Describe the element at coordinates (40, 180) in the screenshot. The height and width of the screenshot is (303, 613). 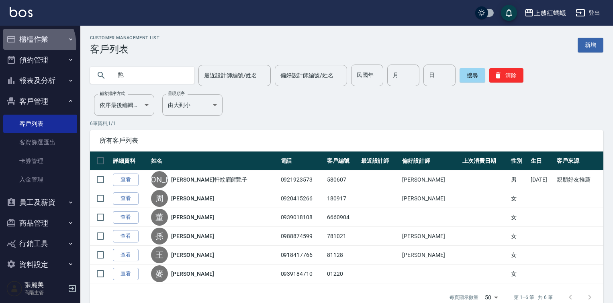
I see `a: 入金管理` at that location.